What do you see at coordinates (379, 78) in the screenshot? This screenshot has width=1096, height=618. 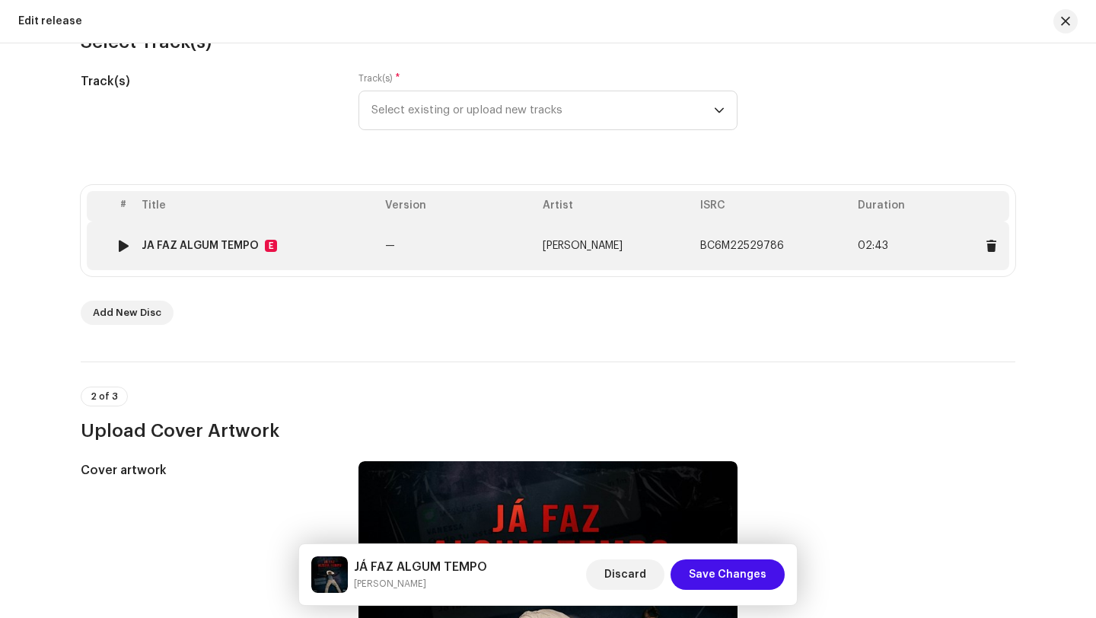 I see `label: Track(s)` at bounding box center [379, 78].